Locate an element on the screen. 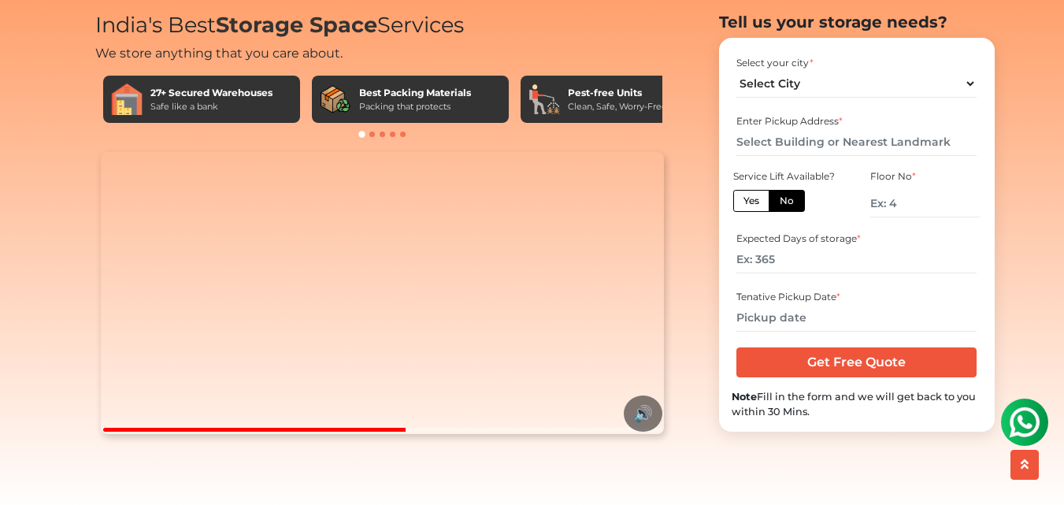  div: Floor No is located at coordinates (924, 176).